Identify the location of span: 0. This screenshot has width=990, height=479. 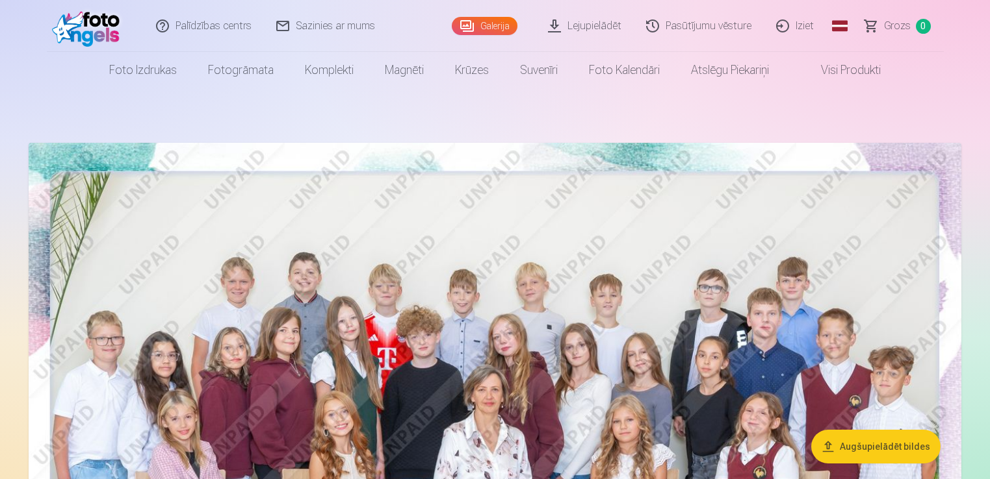
(923, 26).